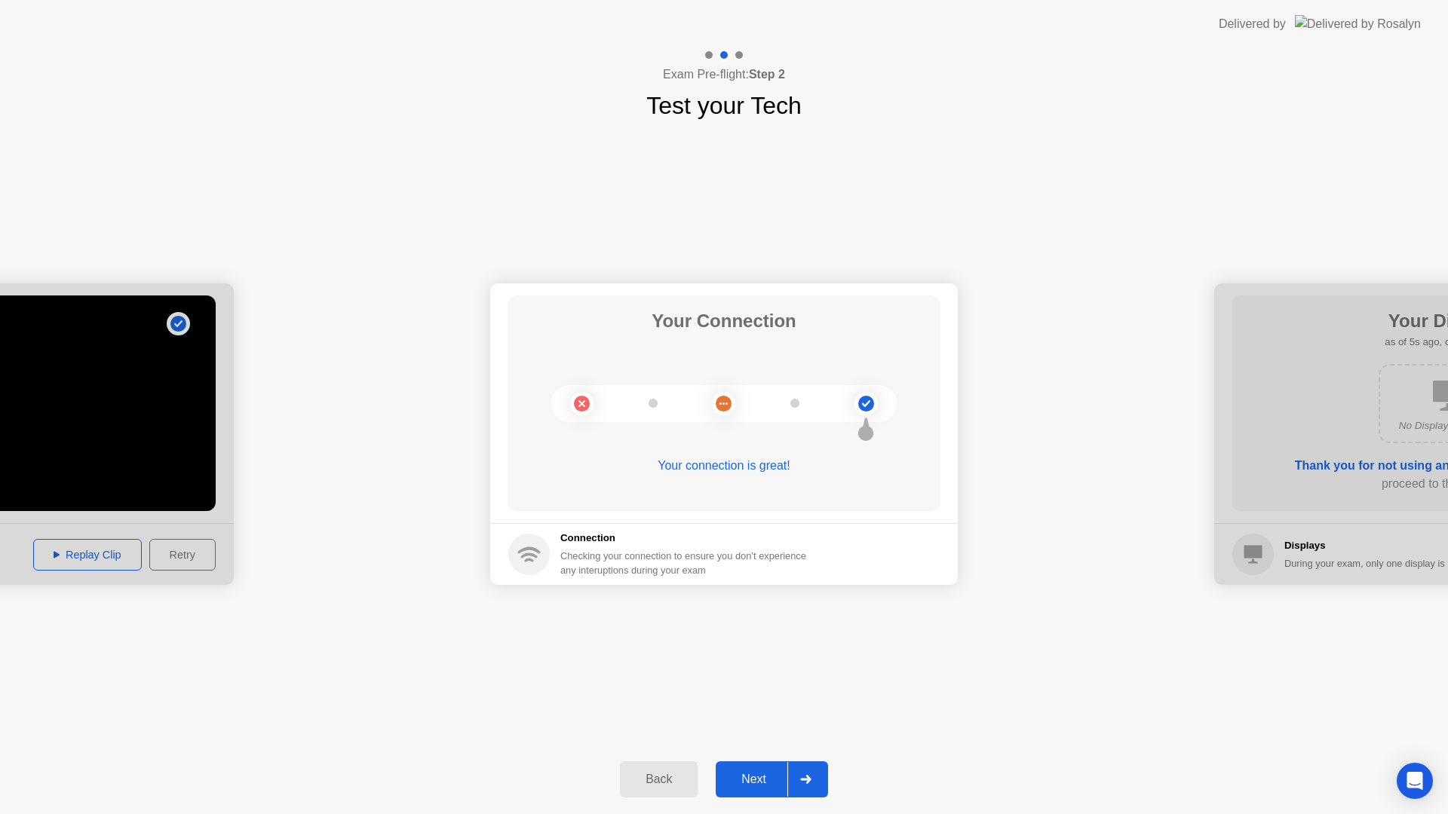 The height and width of the screenshot is (814, 1448). Describe the element at coordinates (724, 106) in the screenshot. I see `h1: Test your Tech` at that location.